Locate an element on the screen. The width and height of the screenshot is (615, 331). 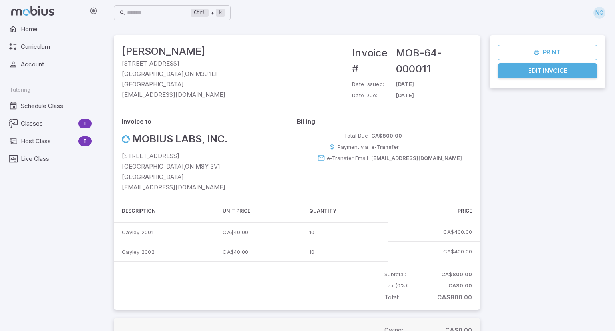
h4: Invoice # is located at coordinates (374, 61).